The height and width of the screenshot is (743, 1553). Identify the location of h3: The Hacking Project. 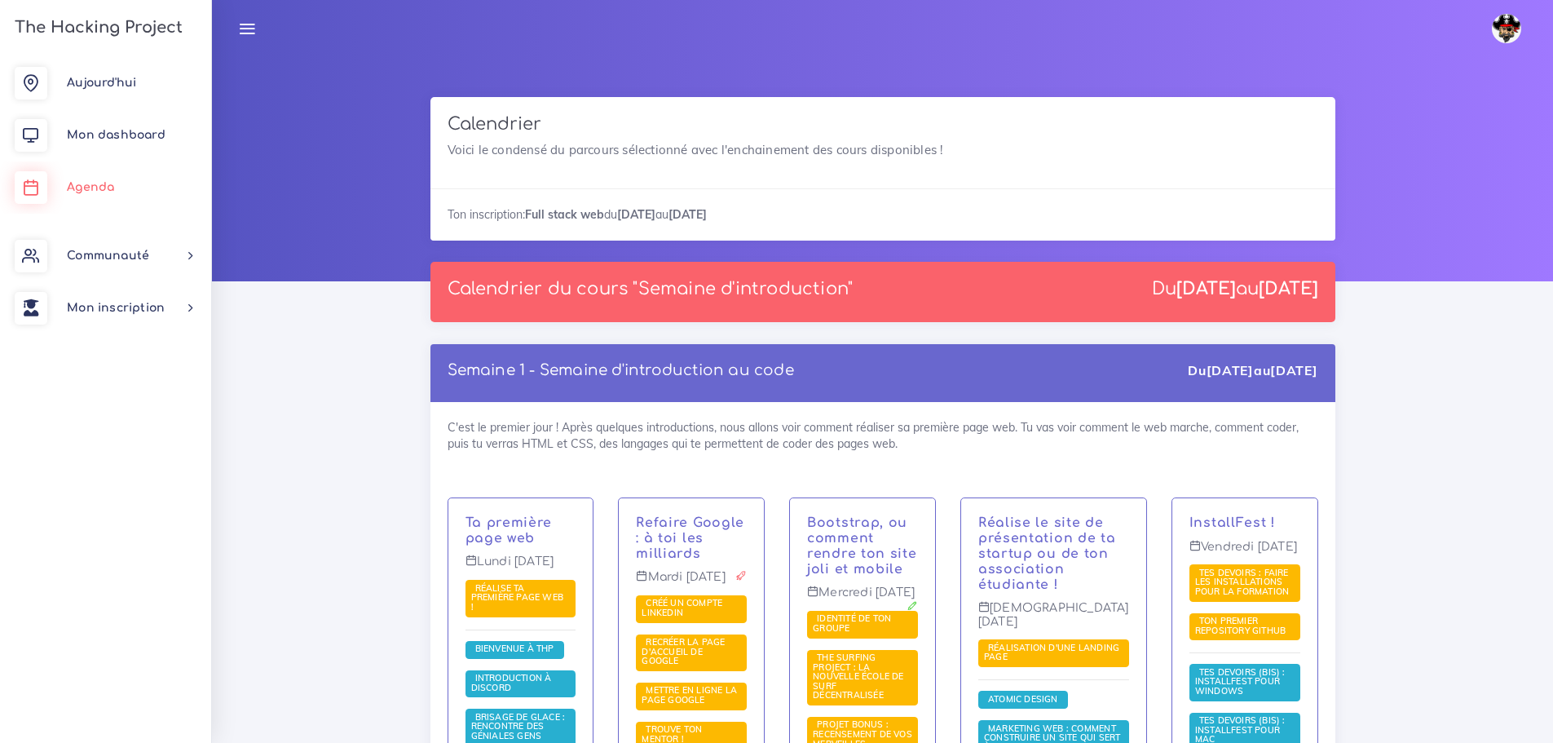
(96, 28).